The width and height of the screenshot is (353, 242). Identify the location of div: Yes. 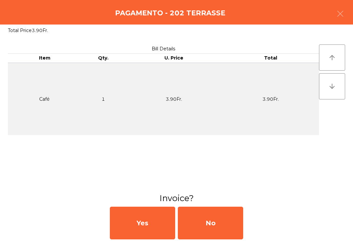
(143, 223).